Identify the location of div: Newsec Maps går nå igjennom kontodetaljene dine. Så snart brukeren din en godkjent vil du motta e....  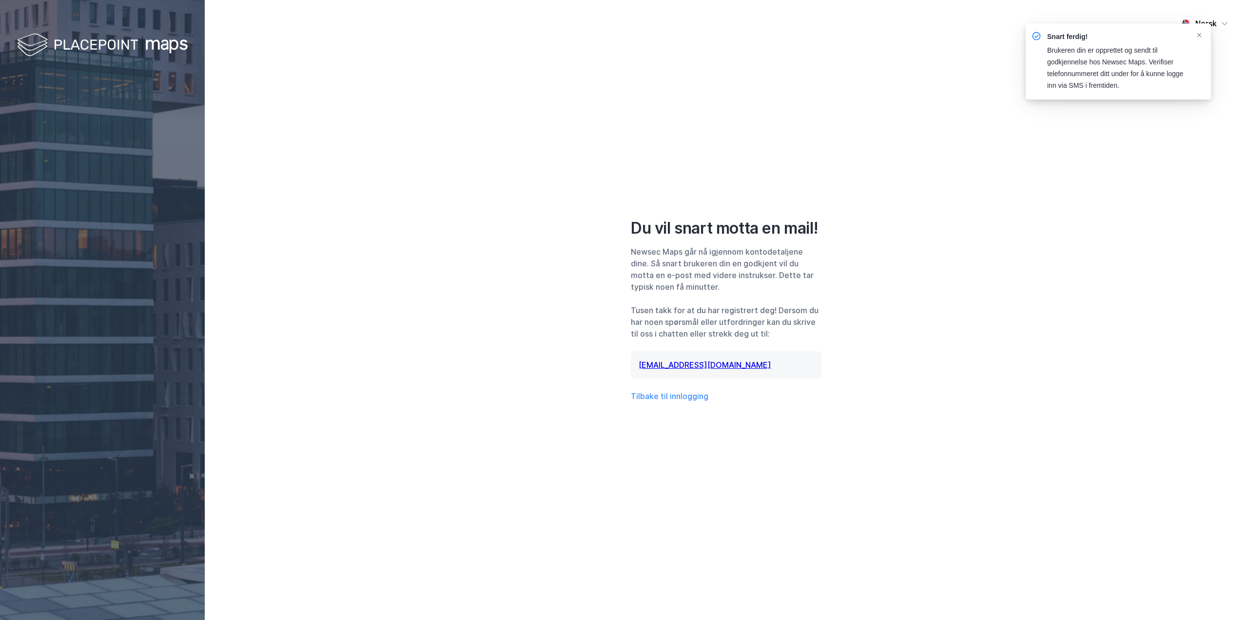
(726, 269).